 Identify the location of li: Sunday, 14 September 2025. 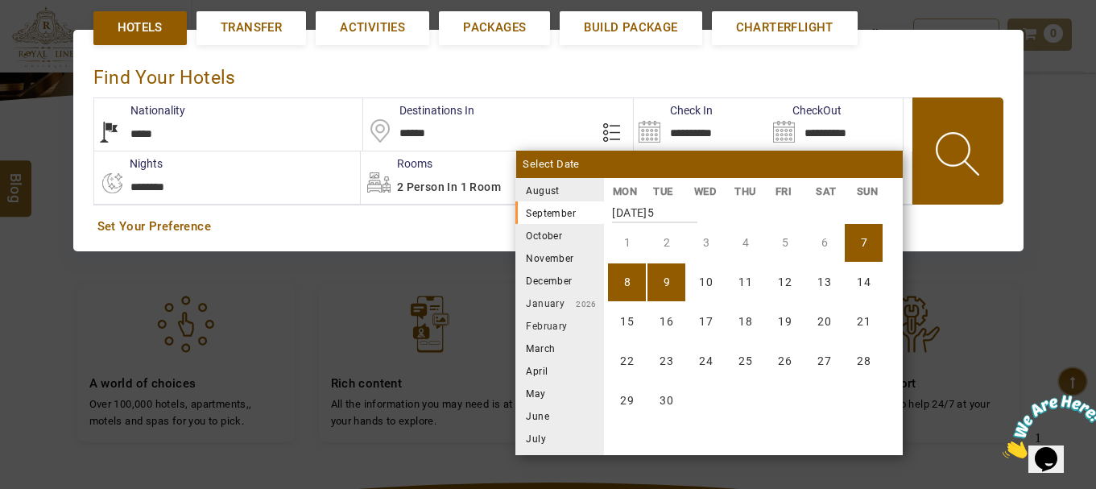
(864, 282).